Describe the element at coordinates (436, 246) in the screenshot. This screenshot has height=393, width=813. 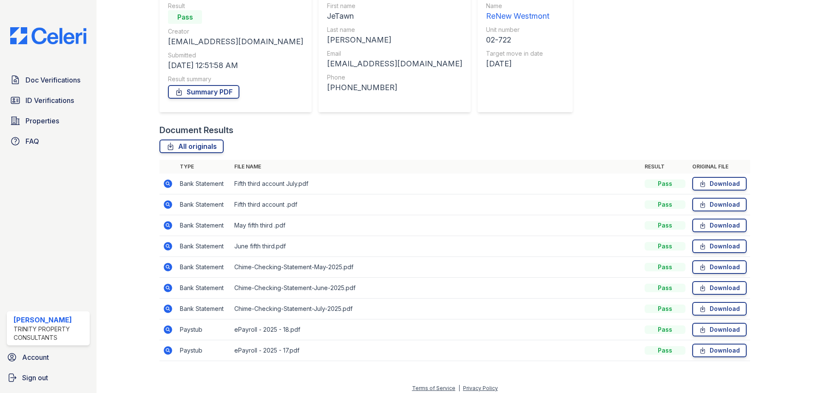
I see `td: June fifth third.pdf` at that location.